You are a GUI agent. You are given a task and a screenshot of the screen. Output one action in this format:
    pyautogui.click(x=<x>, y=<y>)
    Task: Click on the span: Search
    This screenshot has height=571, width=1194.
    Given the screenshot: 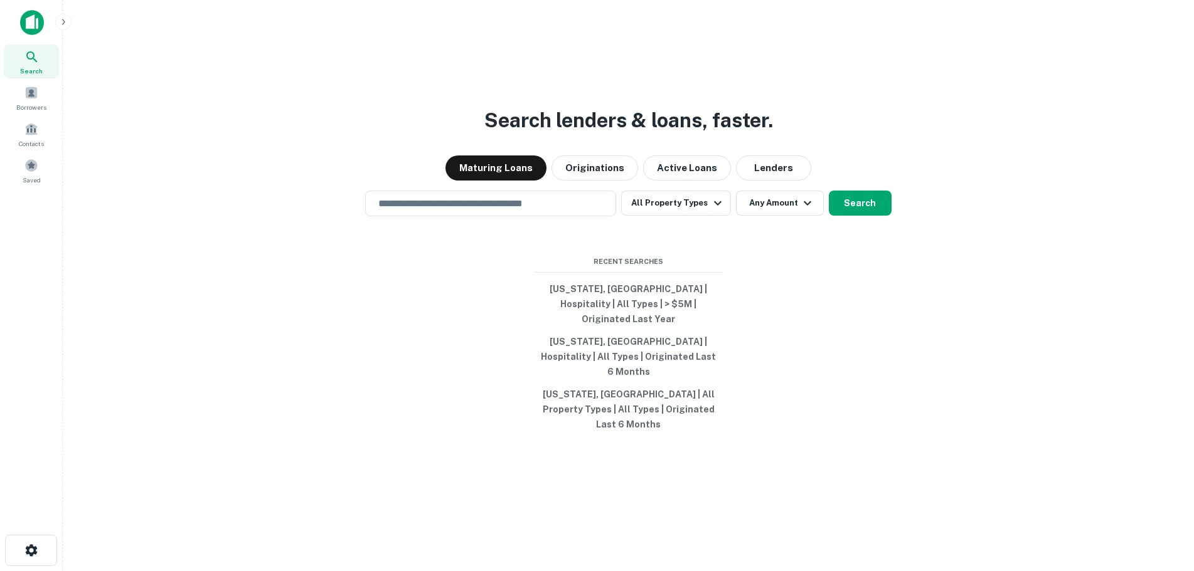 What is the action you would take?
    pyautogui.click(x=31, y=71)
    